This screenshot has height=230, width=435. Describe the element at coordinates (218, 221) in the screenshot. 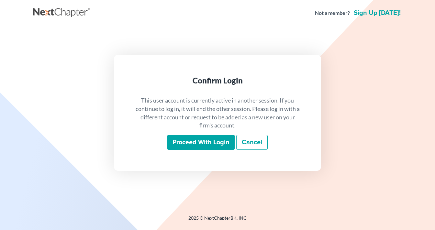

I see `div: 2025 © NextChapterBK, INC` at that location.